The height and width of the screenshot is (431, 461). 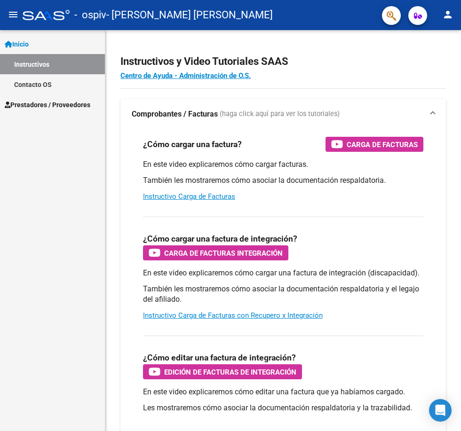 What do you see at coordinates (220, 239) in the screenshot?
I see `h3: ¿Cómo cargar una factura de integración?` at bounding box center [220, 239].